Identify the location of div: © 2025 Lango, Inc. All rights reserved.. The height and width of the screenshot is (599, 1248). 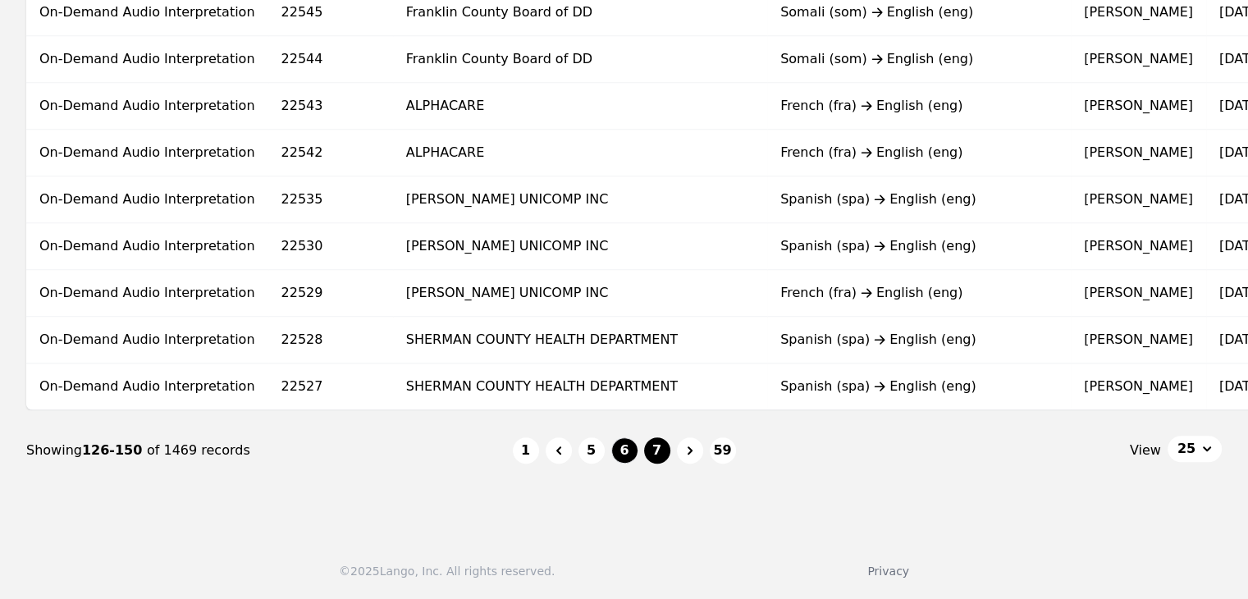
(447, 571).